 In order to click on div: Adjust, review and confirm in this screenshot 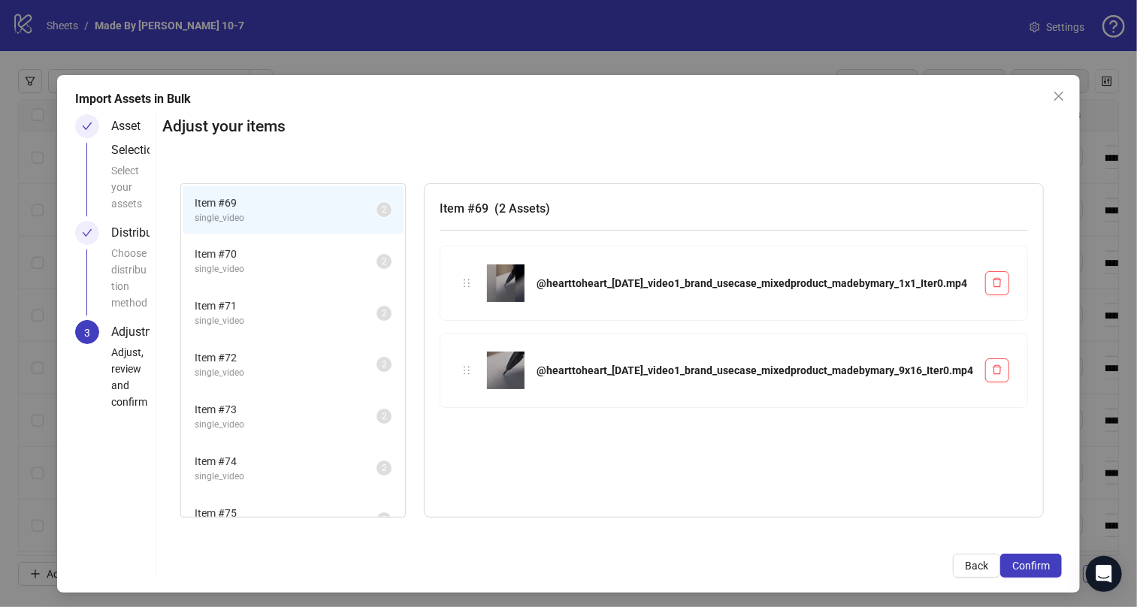, I will do `click(131, 382)`.